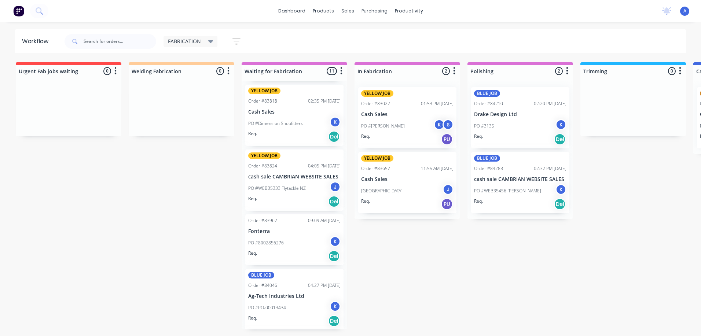 The height and width of the screenshot is (336, 701). I want to click on p: PO #Dimension Shopfitters, so click(275, 124).